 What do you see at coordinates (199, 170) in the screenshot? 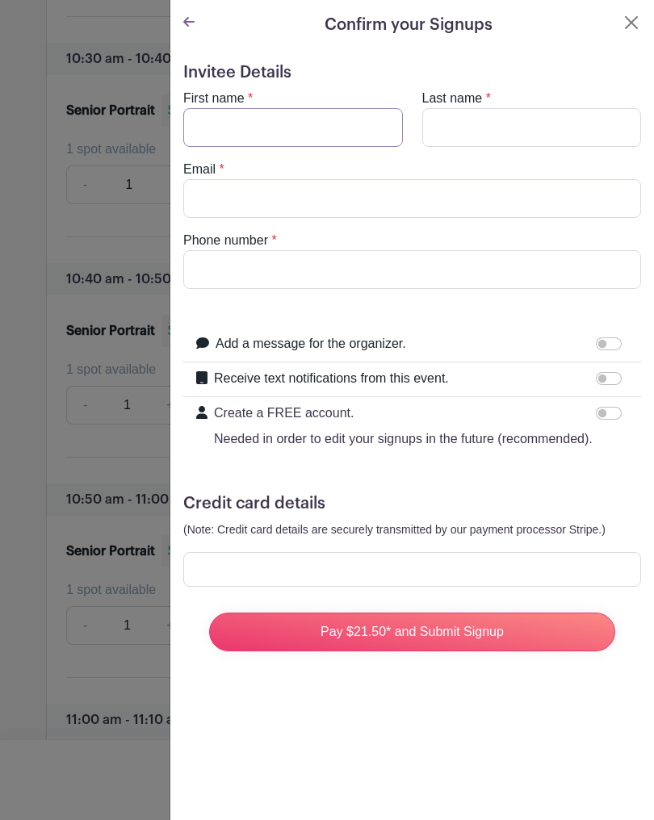
I see `label: Email` at bounding box center [199, 170].